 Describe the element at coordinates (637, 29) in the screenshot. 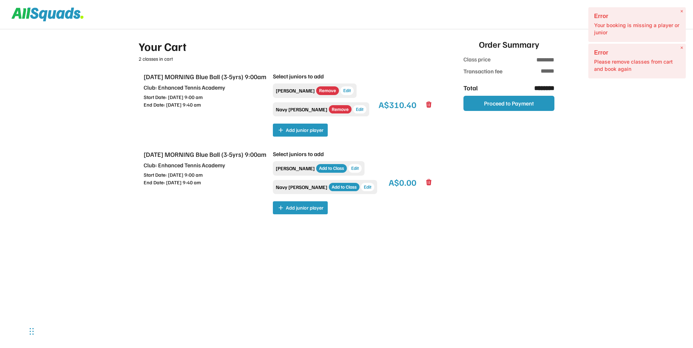

I see `p: Your booking is missing a player or junior` at that location.